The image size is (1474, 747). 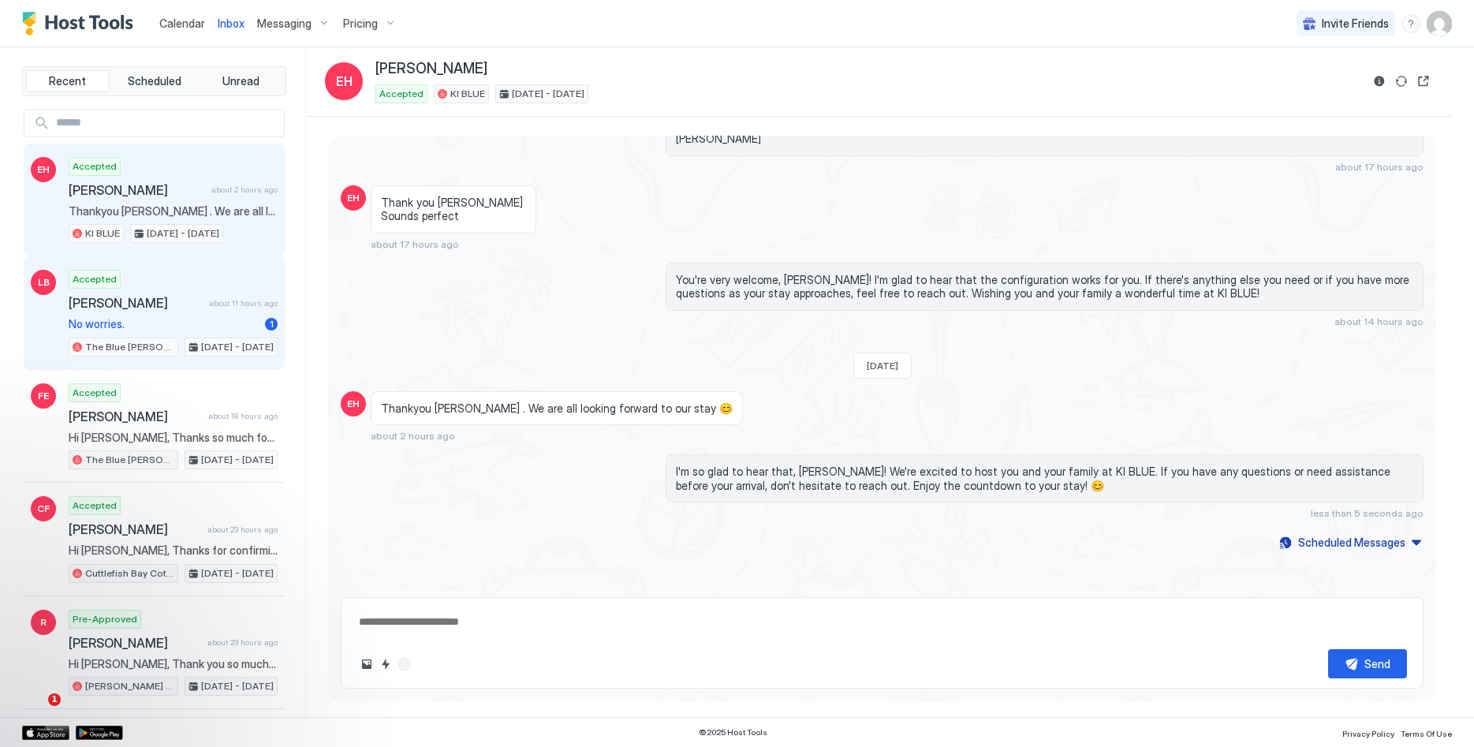 What do you see at coordinates (243, 416) in the screenshot?
I see `span: about 18 hours ago` at bounding box center [243, 416].